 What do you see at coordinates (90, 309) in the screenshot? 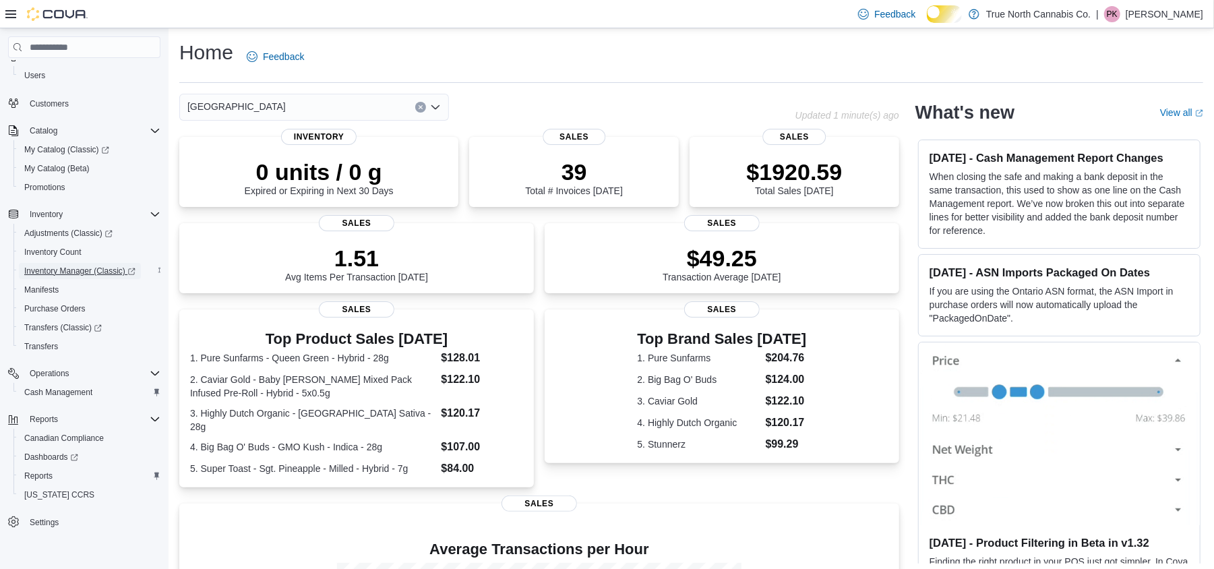
I see `button: Purchase Orders` at bounding box center [90, 309].